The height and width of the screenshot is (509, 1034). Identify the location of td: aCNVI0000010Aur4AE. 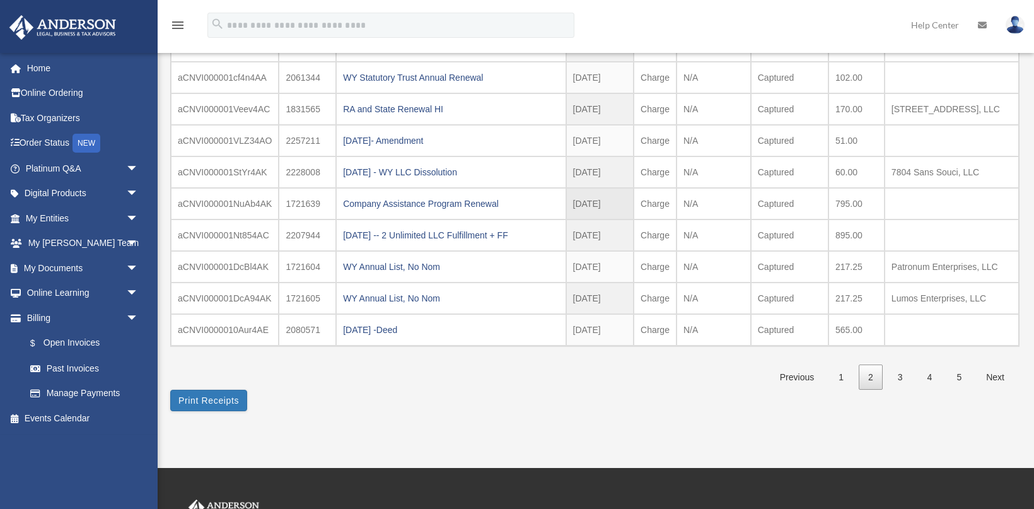
(225, 330).